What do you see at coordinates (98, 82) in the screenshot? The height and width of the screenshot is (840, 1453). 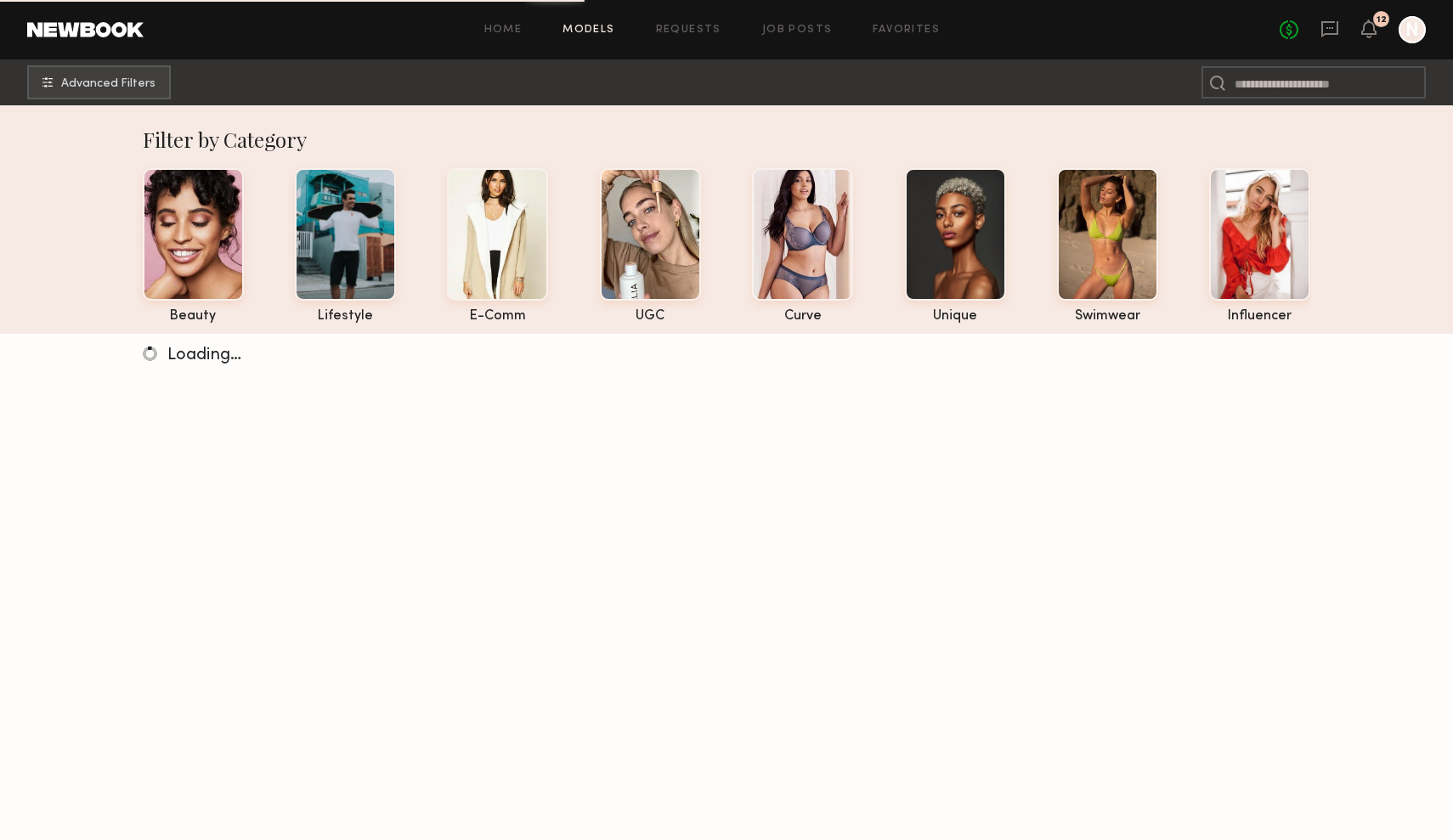 I see `button: Advanced Filters` at bounding box center [98, 82].